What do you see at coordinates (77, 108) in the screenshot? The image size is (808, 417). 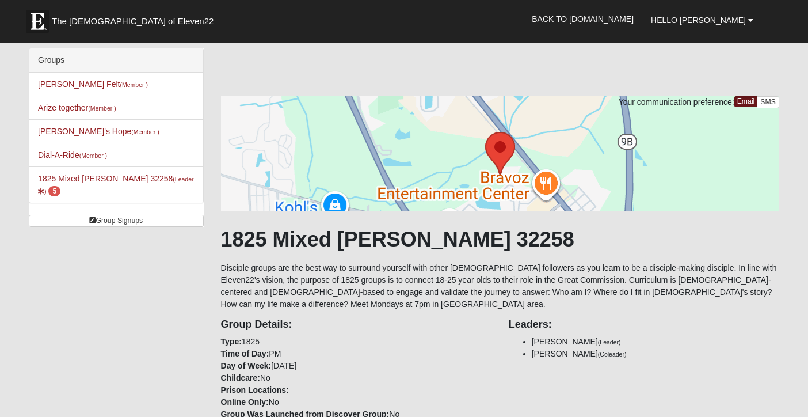 I see `a: Arize together(Member )` at bounding box center [77, 108].